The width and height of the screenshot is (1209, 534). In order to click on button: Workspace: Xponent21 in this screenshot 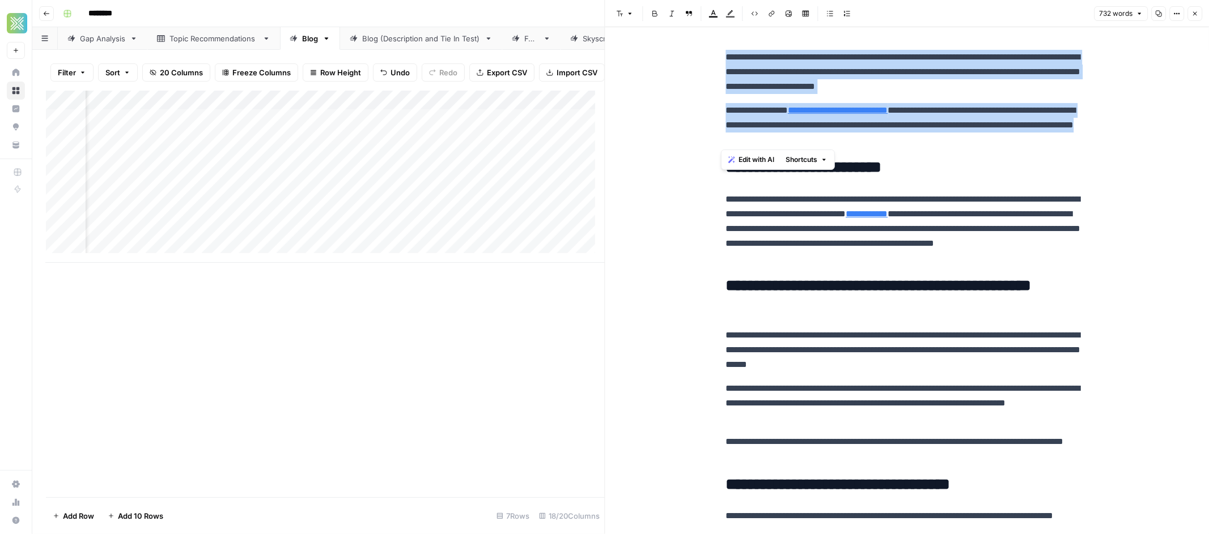, I will do `click(16, 23)`.